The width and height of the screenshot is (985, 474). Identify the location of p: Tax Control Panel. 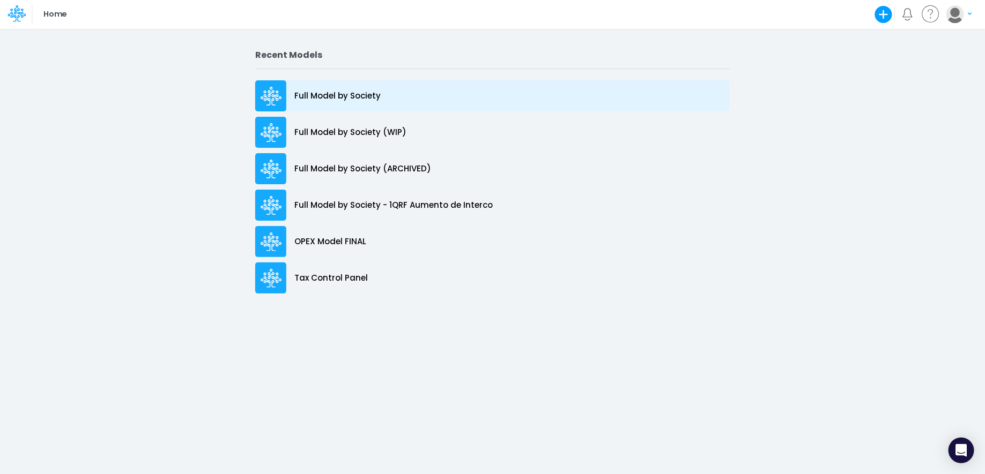
(331, 278).